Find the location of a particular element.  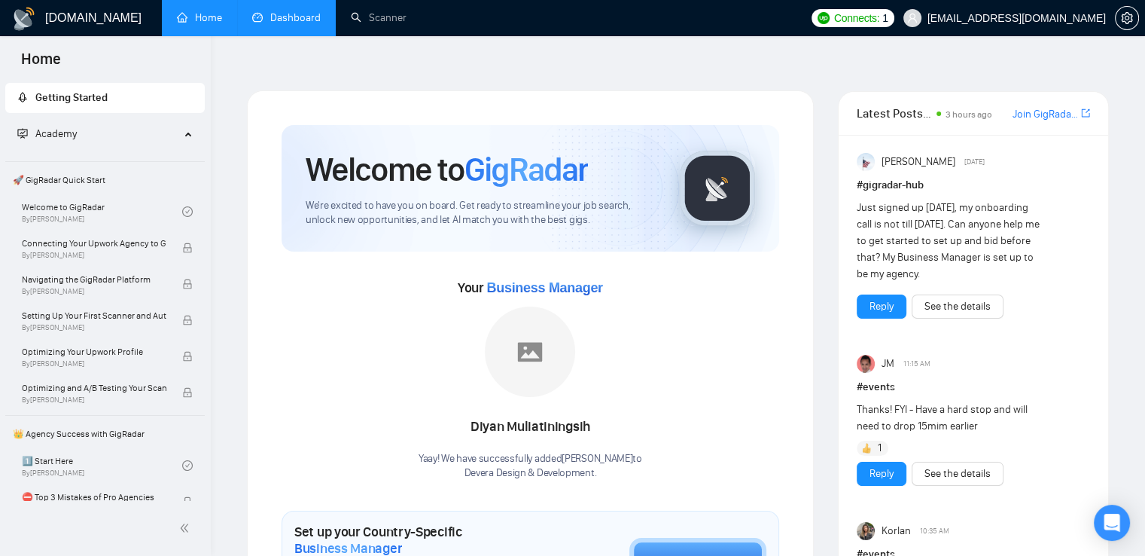

a: setting is located at coordinates (1127, 18).